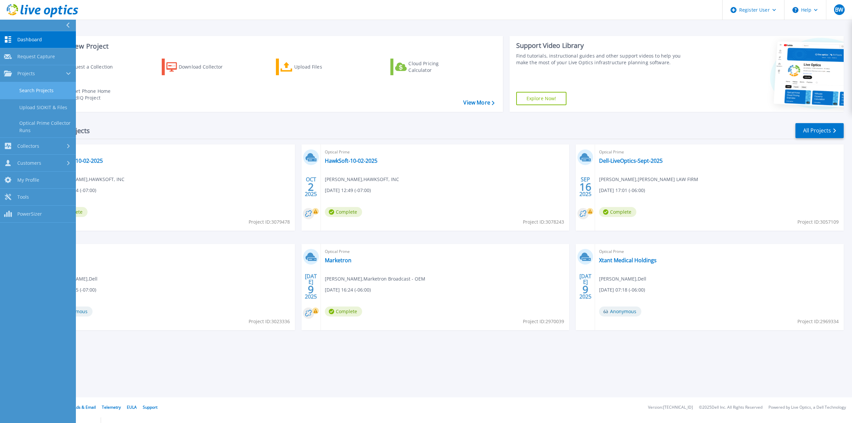 This screenshot has width=852, height=423. Describe the element at coordinates (199, 67) in the screenshot. I see `a: Download Collector` at that location.